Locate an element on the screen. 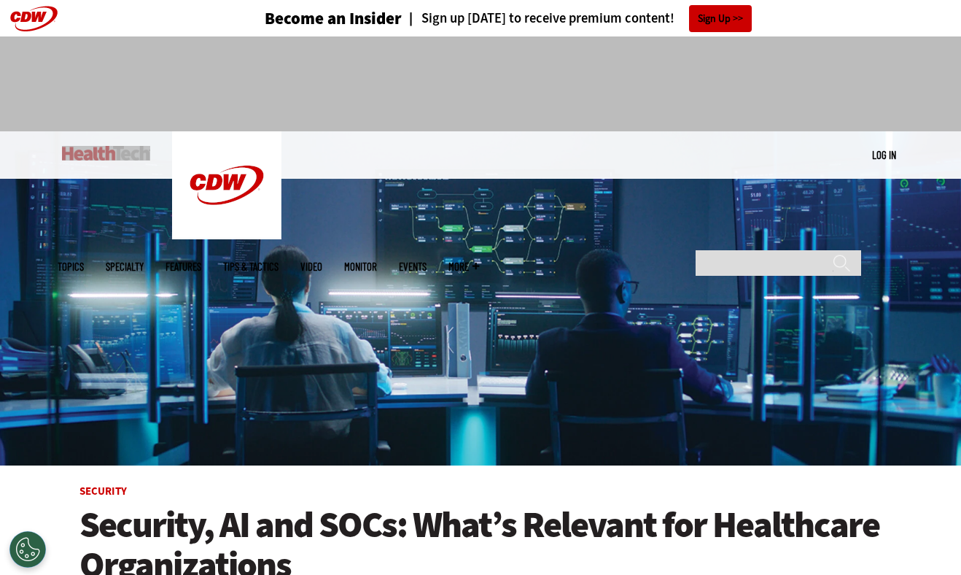  a: Become an Insider is located at coordinates (305, 18).